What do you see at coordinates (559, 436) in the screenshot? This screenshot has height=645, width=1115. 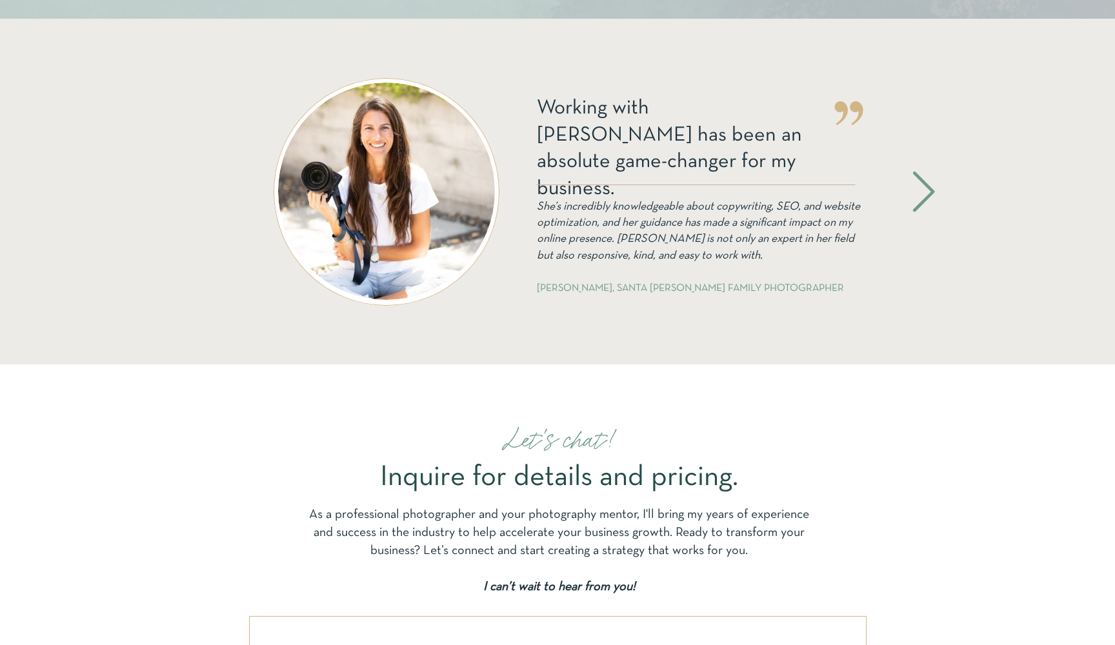 I see `p: Let's chat!` at bounding box center [559, 436].